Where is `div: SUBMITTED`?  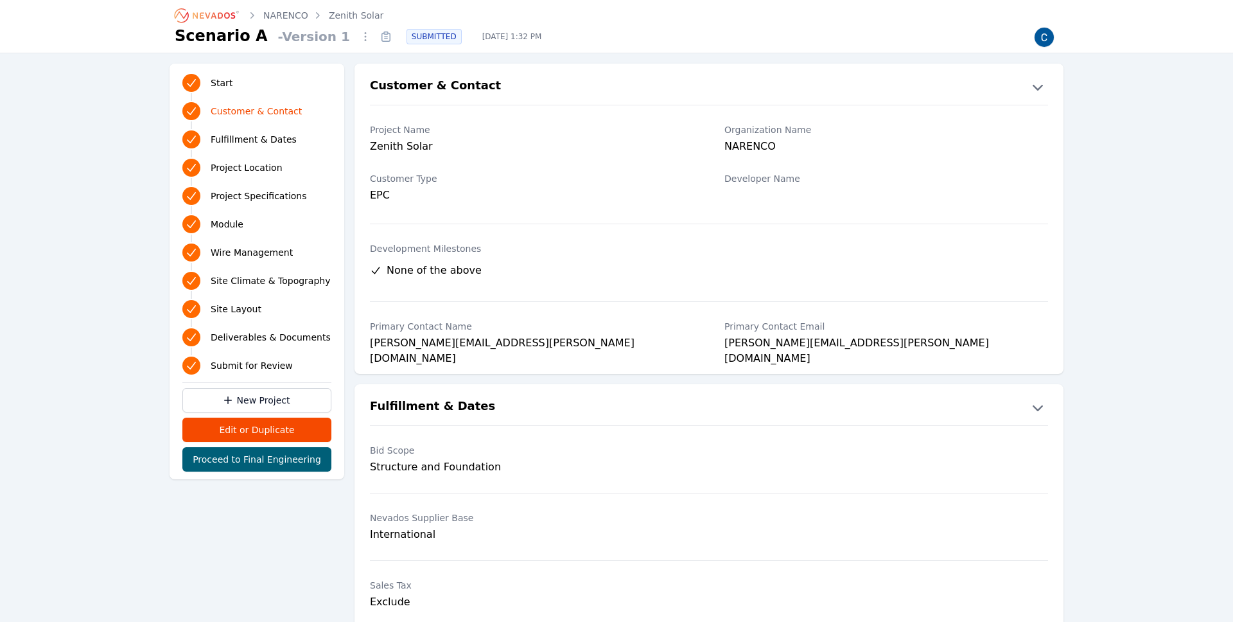 div: SUBMITTED is located at coordinates (434, 37).